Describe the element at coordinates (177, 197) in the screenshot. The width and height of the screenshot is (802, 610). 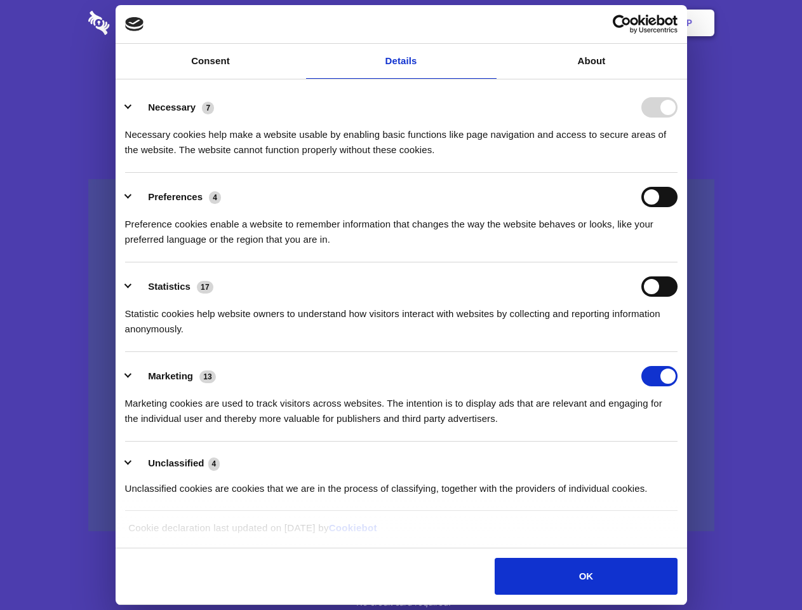
I see `button: Preferences (4)` at that location.